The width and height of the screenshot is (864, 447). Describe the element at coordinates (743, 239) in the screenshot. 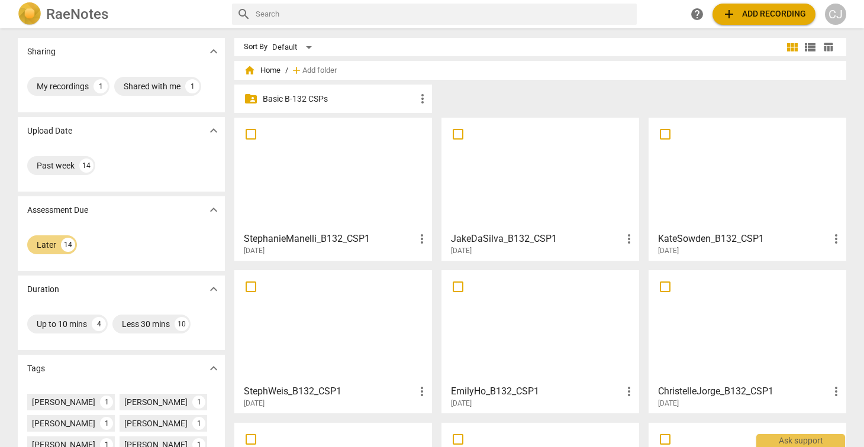

I see `h3: KateSowden_B132_CSP1` at that location.